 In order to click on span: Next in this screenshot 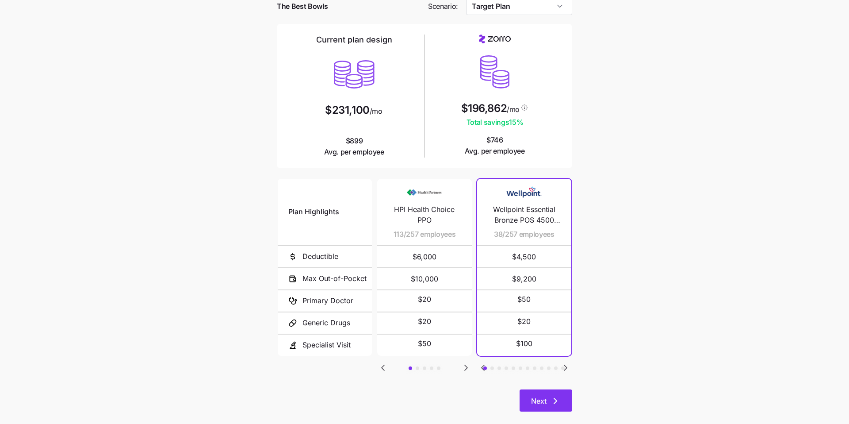, I will do `click(539, 401)`.